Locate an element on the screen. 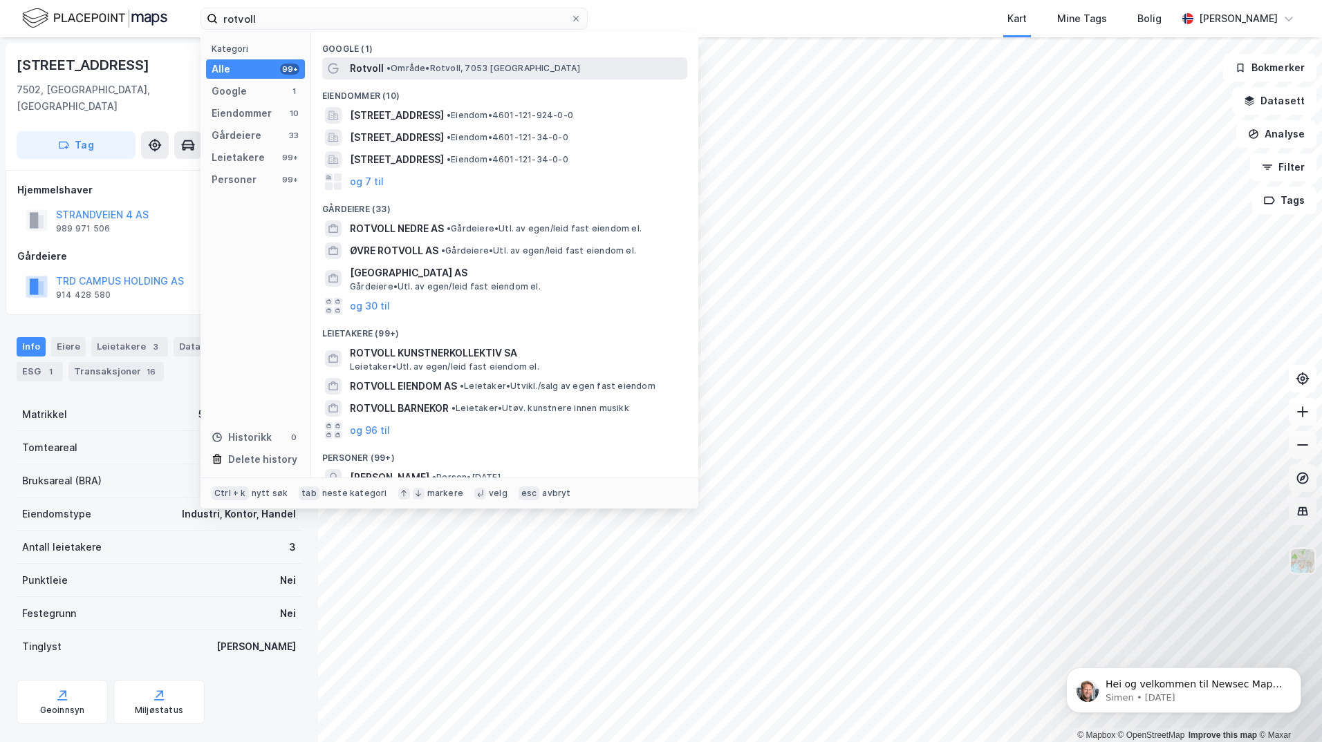 Image resolution: width=1322 pixels, height=742 pixels. div: 914 428 580 is located at coordinates (83, 295).